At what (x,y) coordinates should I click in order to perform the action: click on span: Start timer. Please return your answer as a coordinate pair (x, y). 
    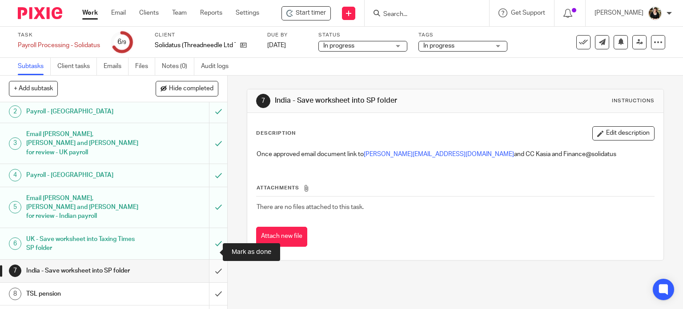
    Looking at the image, I should click on (311, 13).